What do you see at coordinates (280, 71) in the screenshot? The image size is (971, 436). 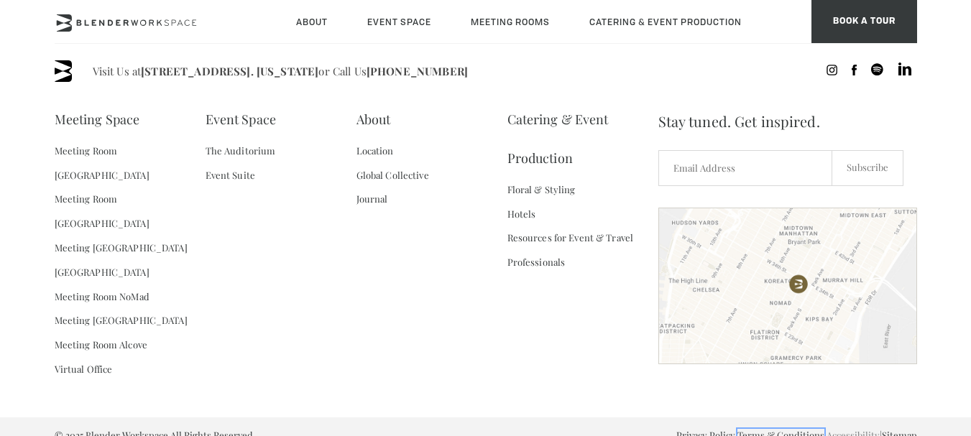 I see `span: Visit Us at or Call Us` at bounding box center [280, 71].